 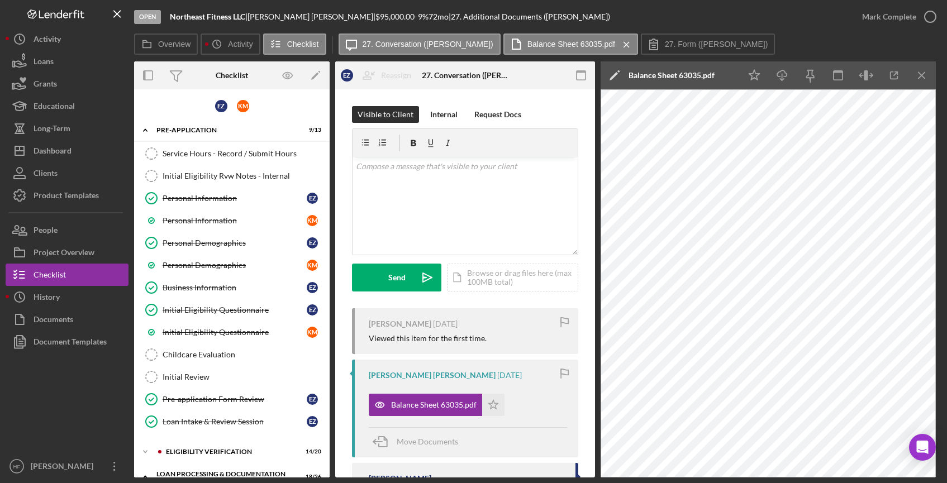 What do you see at coordinates (232, 399) in the screenshot?
I see `a: Pre-application Form ReviewEZ` at bounding box center [232, 399].